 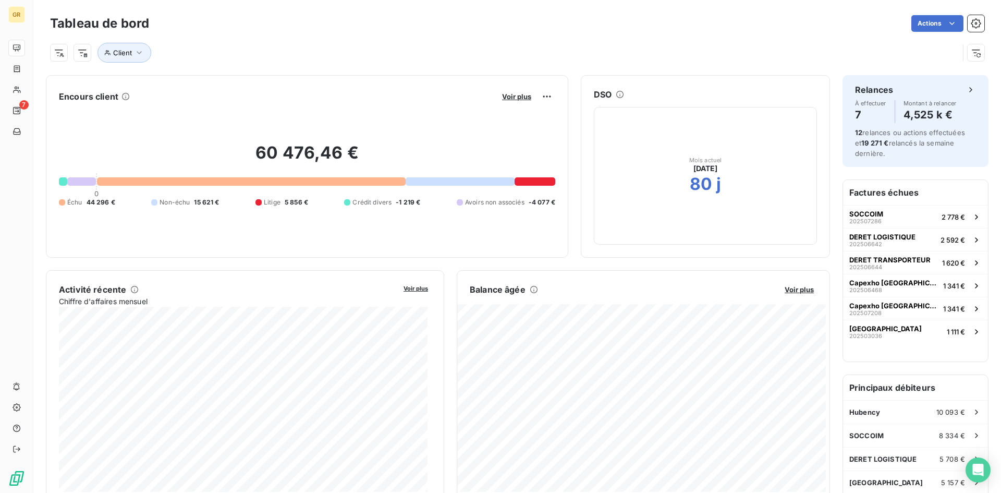 I want to click on span: 19 271 €, so click(x=875, y=143).